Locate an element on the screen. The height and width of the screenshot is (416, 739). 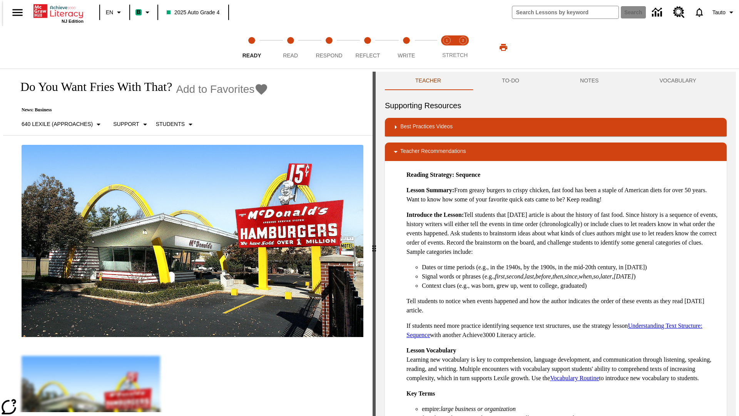
li: Context clues (e.g., was born, grew up, went to college, graduated) is located at coordinates (571, 286).